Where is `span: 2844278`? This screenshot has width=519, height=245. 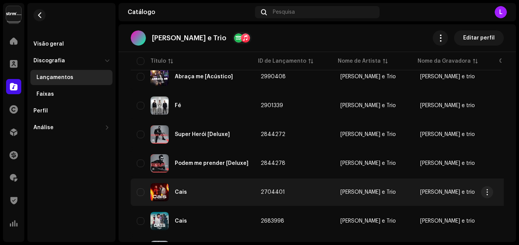 span: 2844278 is located at coordinates (273, 164).